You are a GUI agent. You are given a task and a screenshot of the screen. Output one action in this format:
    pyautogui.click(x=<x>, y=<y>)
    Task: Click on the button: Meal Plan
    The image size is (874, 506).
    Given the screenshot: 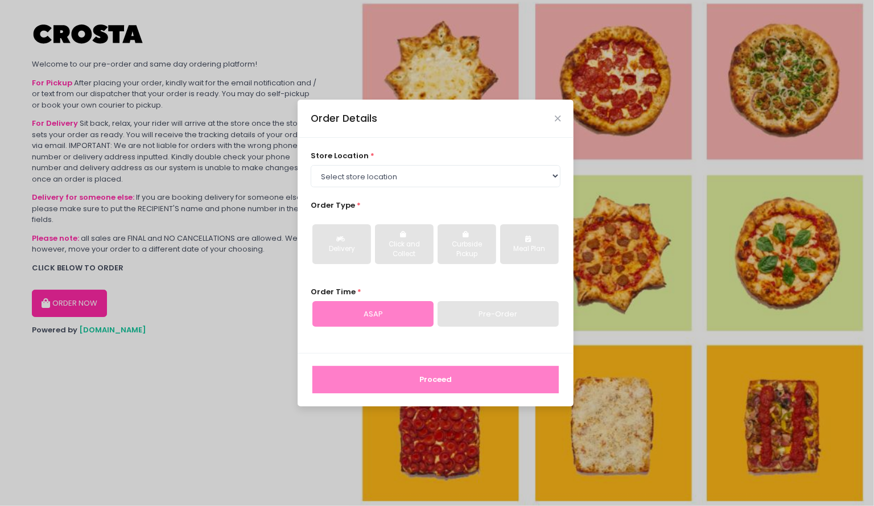 What is the action you would take?
    pyautogui.click(x=529, y=244)
    